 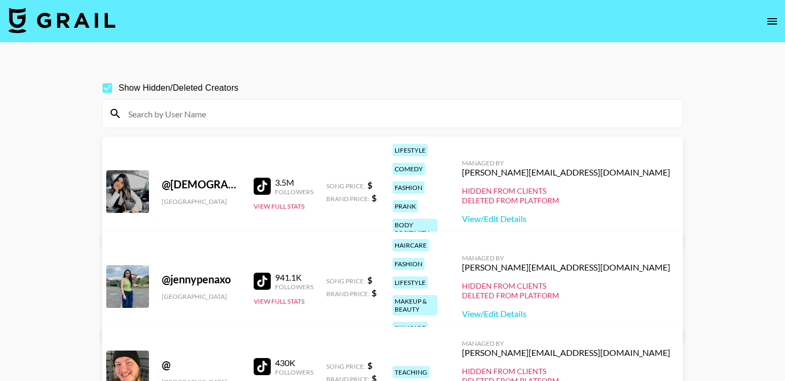 I want to click on div: prank, so click(x=405, y=206).